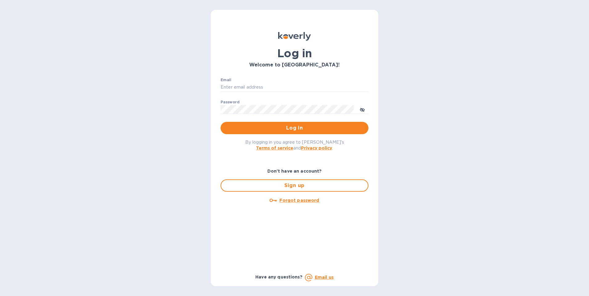 The image size is (589, 296). What do you see at coordinates (316, 148) in the screenshot?
I see `b: Privacy policy` at bounding box center [316, 148].